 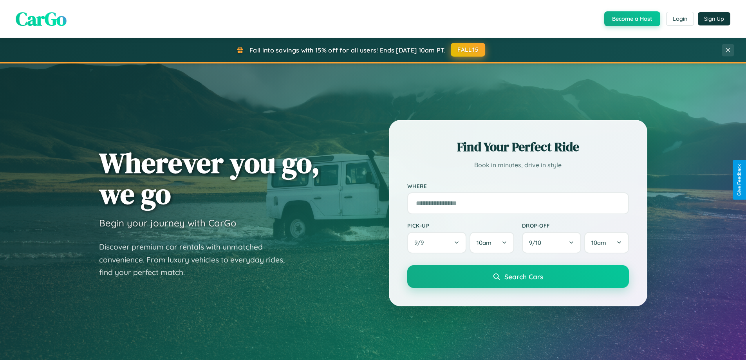 I want to click on div: Give Feedback, so click(x=739, y=180).